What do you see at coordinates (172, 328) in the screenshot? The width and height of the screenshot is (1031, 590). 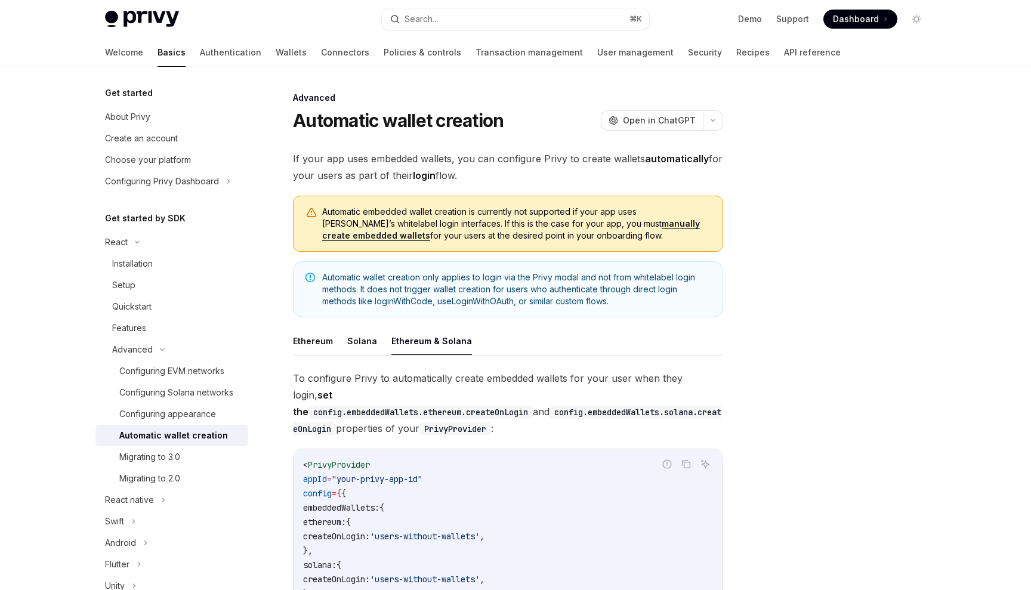 I see `a: Features` at bounding box center [172, 328].